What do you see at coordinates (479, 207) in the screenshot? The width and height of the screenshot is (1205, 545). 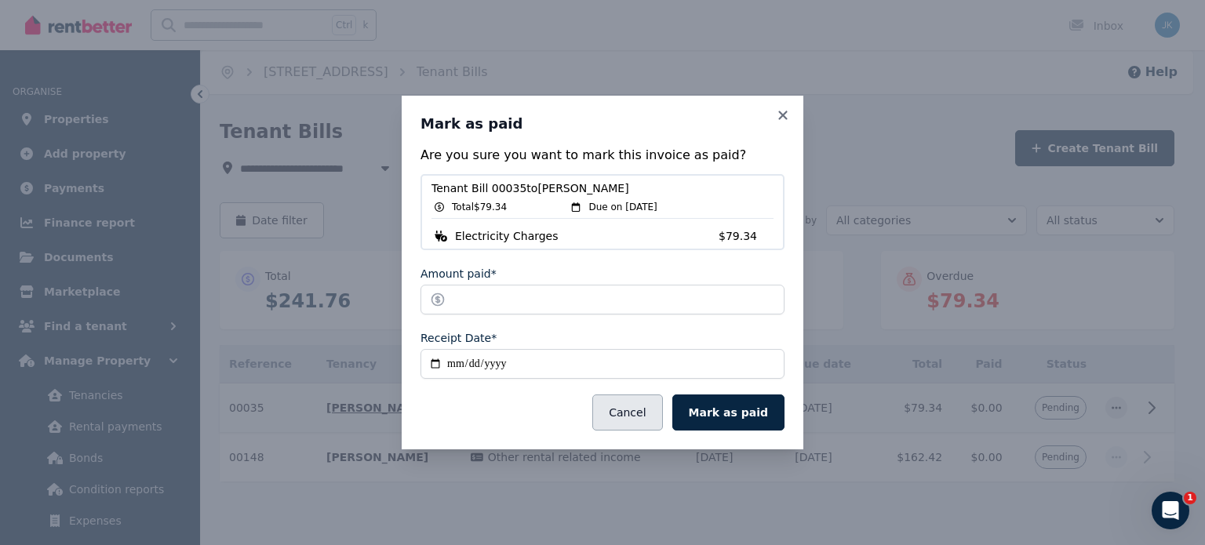 I see `span: Total $79.34` at bounding box center [479, 207].